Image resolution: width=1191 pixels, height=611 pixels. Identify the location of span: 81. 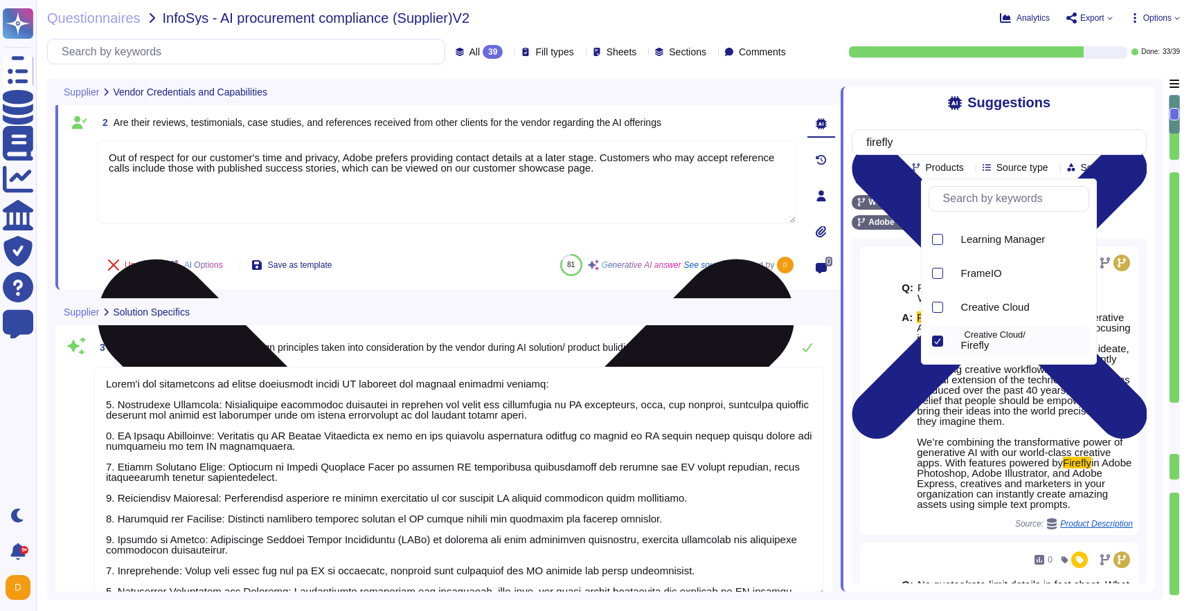
(571, 265).